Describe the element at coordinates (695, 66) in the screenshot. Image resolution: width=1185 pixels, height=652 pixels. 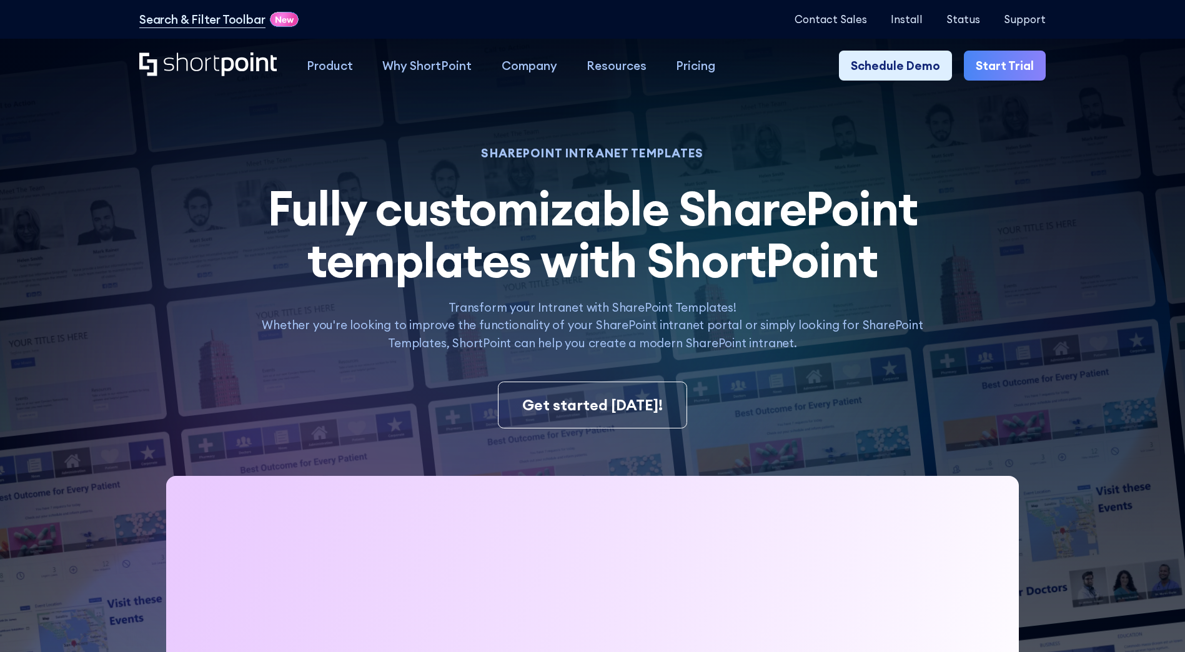
I see `div: Pricing` at that location.